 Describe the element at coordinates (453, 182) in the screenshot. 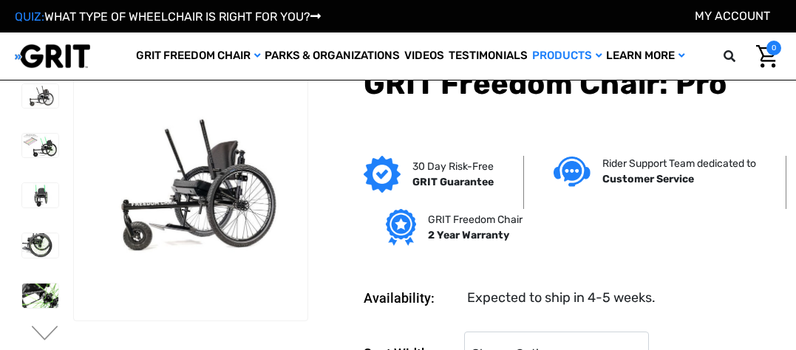

I see `strong: GRIT Guarantee` at that location.